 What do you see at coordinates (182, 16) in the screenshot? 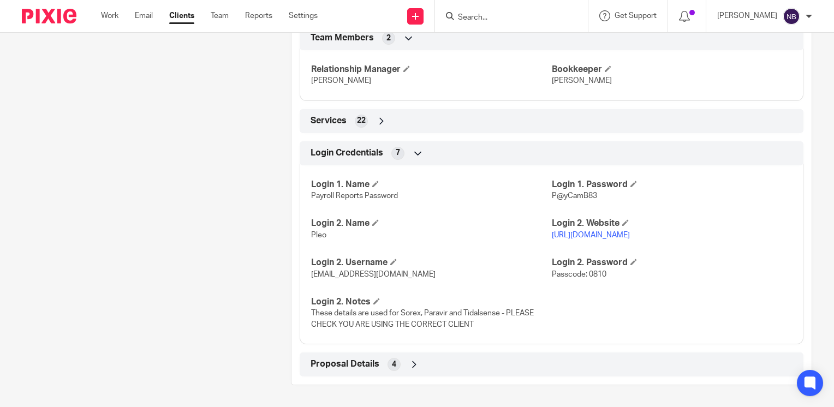
I see `a: Clients` at bounding box center [182, 16].